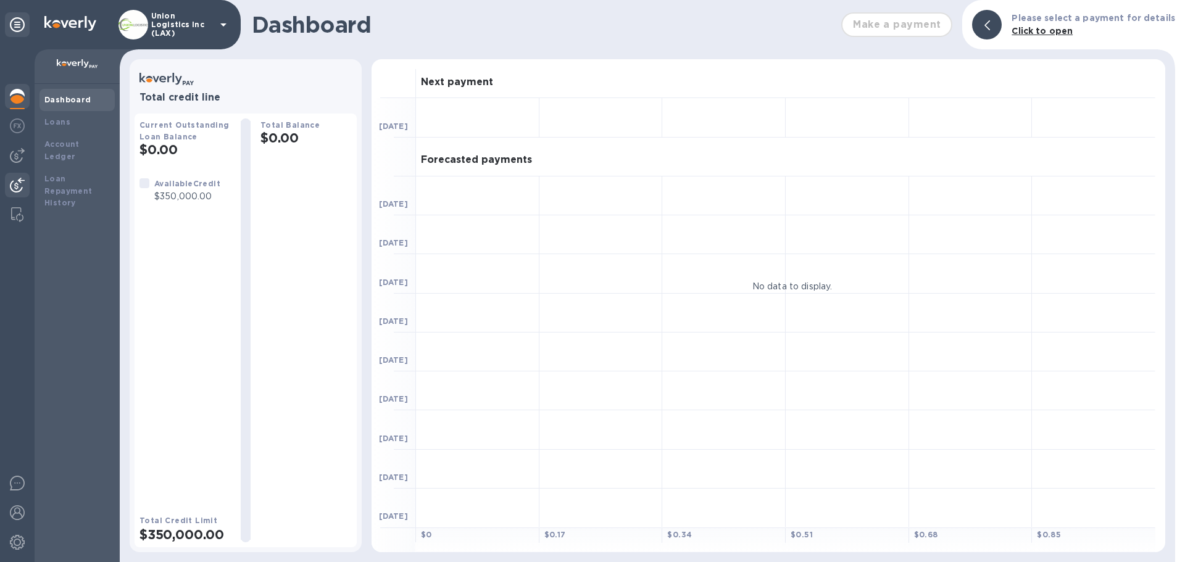 Image resolution: width=1185 pixels, height=562 pixels. I want to click on b: Loan Repayment History, so click(68, 191).